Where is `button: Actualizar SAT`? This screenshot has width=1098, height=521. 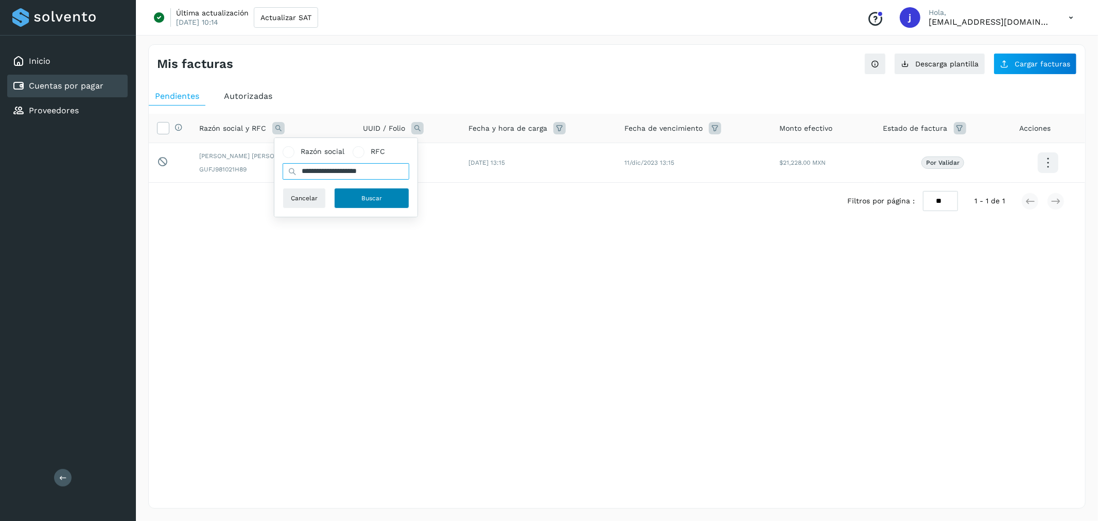 button: Actualizar SAT is located at coordinates (286, 17).